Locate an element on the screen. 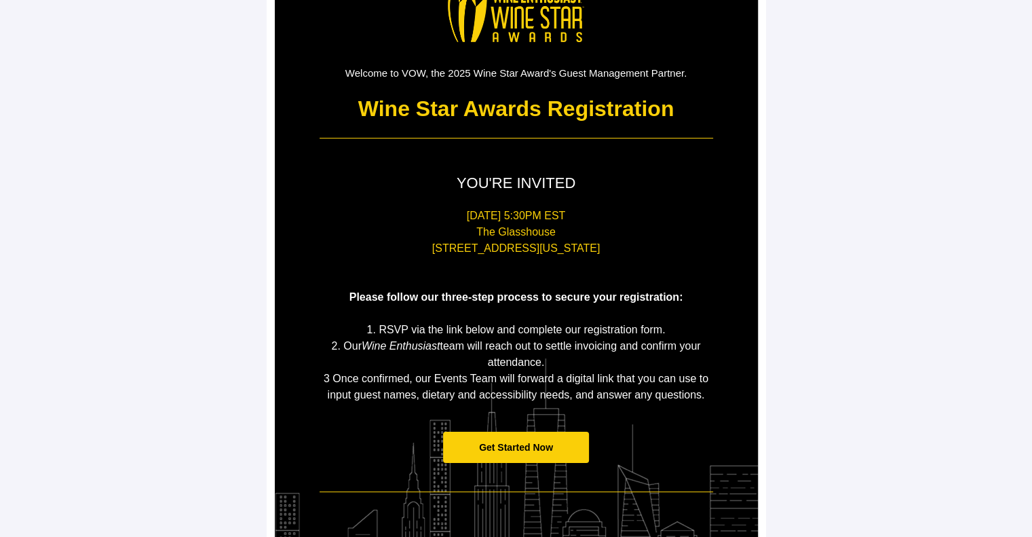 The image size is (1032, 537). span: Get Started Now is located at coordinates (516, 447).